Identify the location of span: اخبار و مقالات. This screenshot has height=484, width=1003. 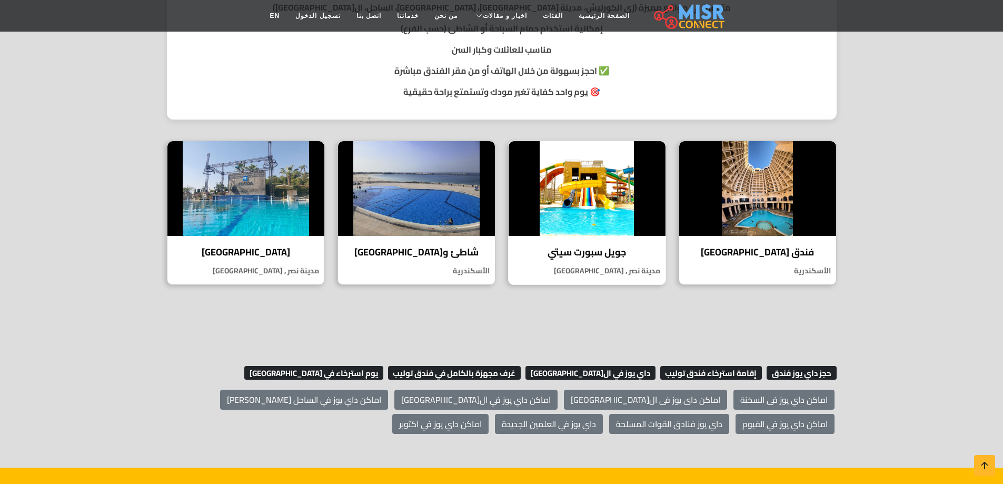
(505, 16).